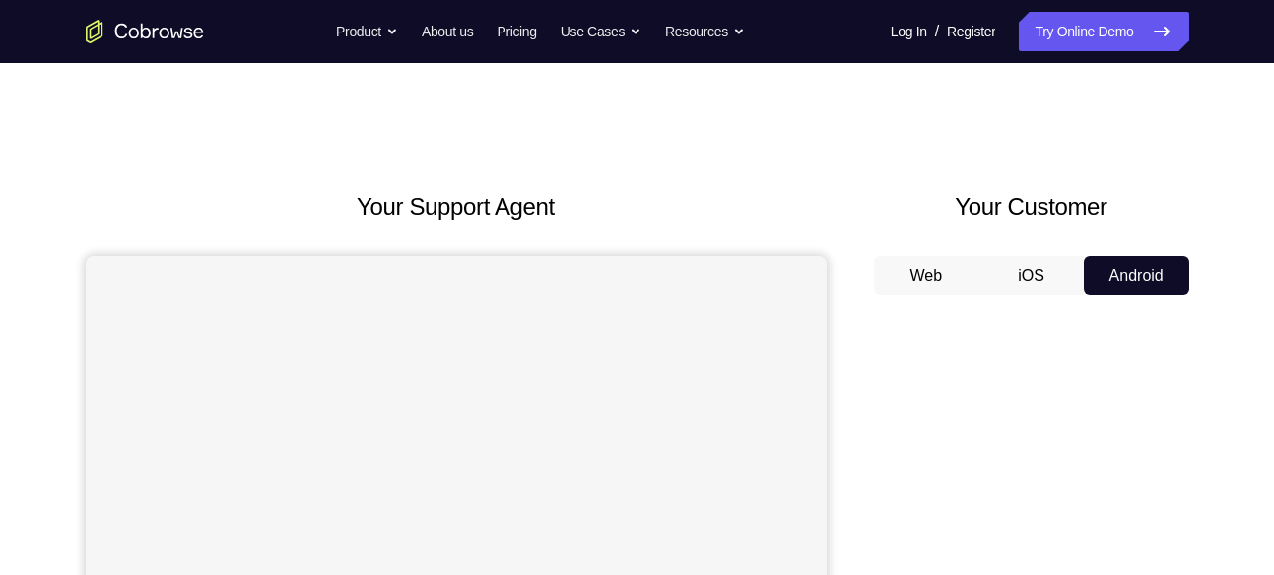 The image size is (1274, 575). I want to click on a: Pricing, so click(516, 32).